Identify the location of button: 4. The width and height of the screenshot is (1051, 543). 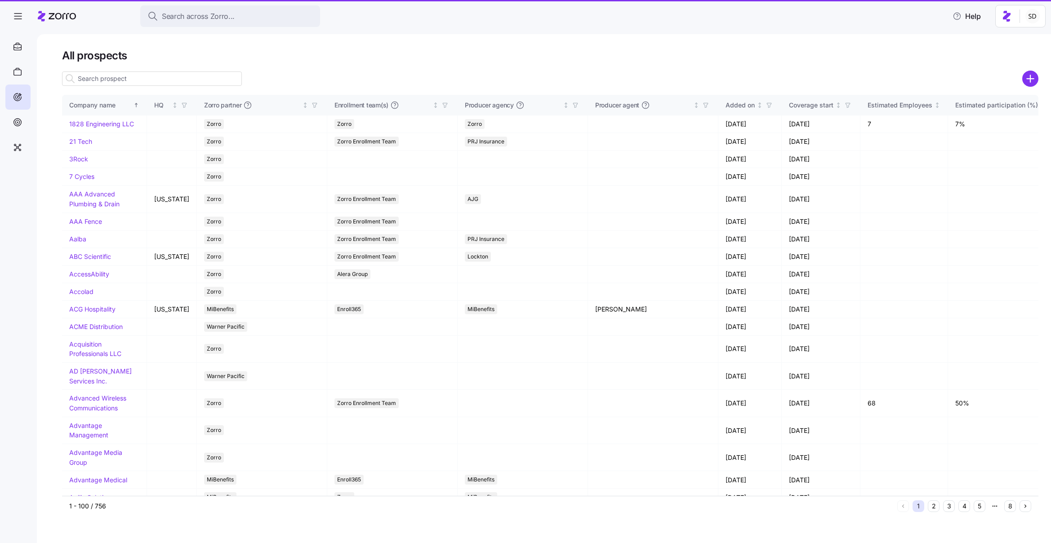
(965, 506).